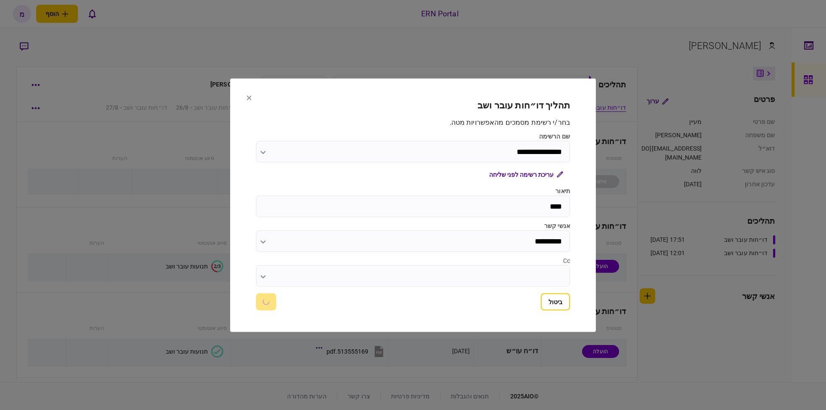  I want to click on button: ביטול, so click(556, 302).